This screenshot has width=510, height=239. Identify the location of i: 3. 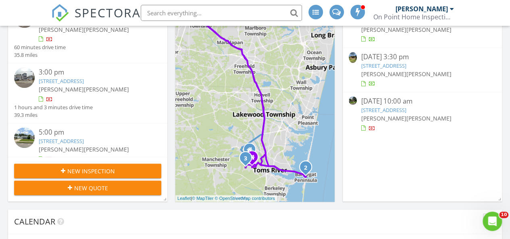
(245, 158).